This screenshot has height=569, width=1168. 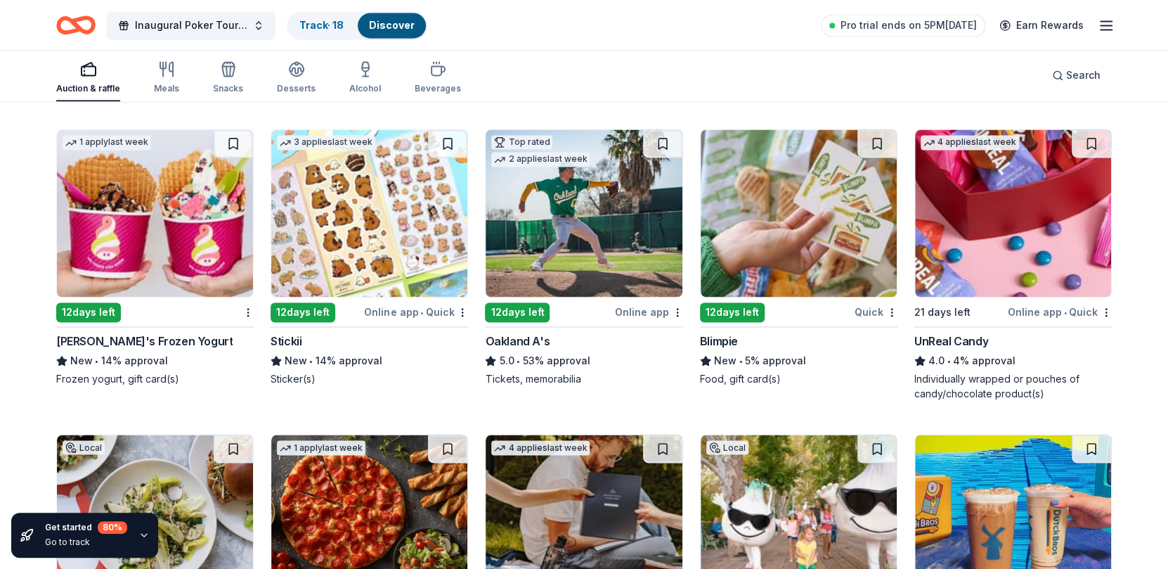 I want to click on a: Image for Stickii3 applieslast week12days leftOnline app•QuickStickiiNew•14% approvalSticker(s), so click(x=369, y=257).